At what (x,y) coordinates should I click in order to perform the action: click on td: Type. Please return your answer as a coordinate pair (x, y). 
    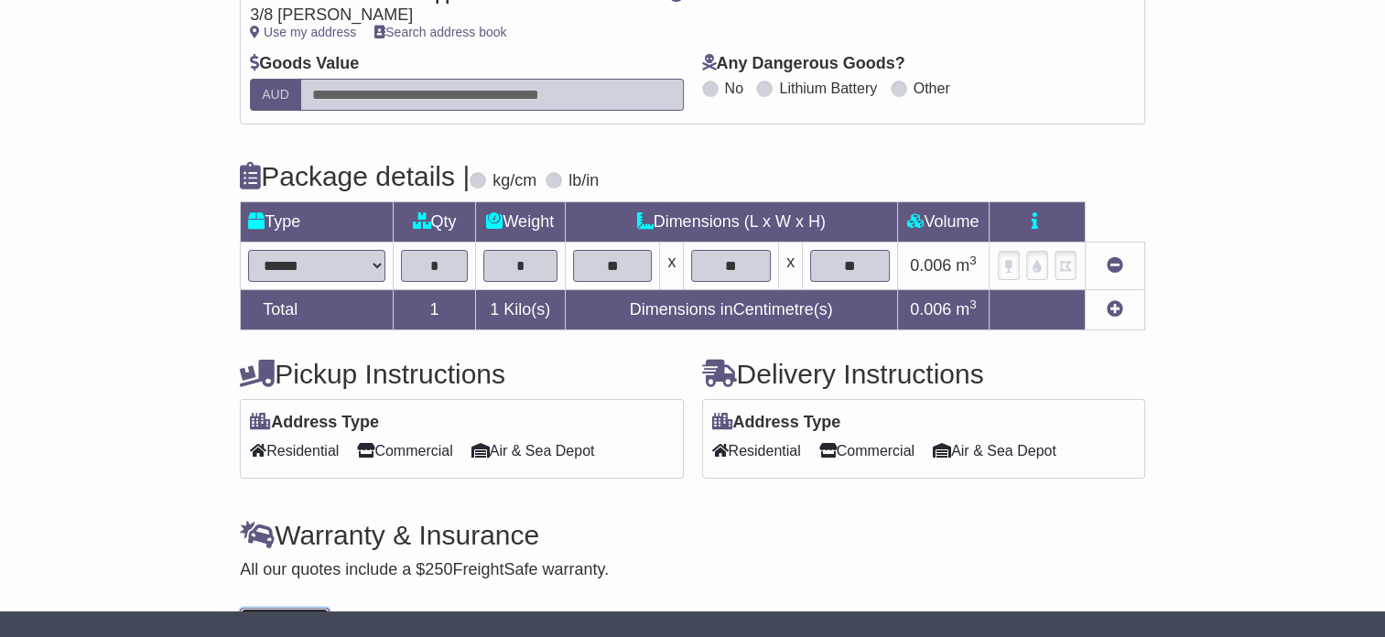
    Looking at the image, I should click on (317, 222).